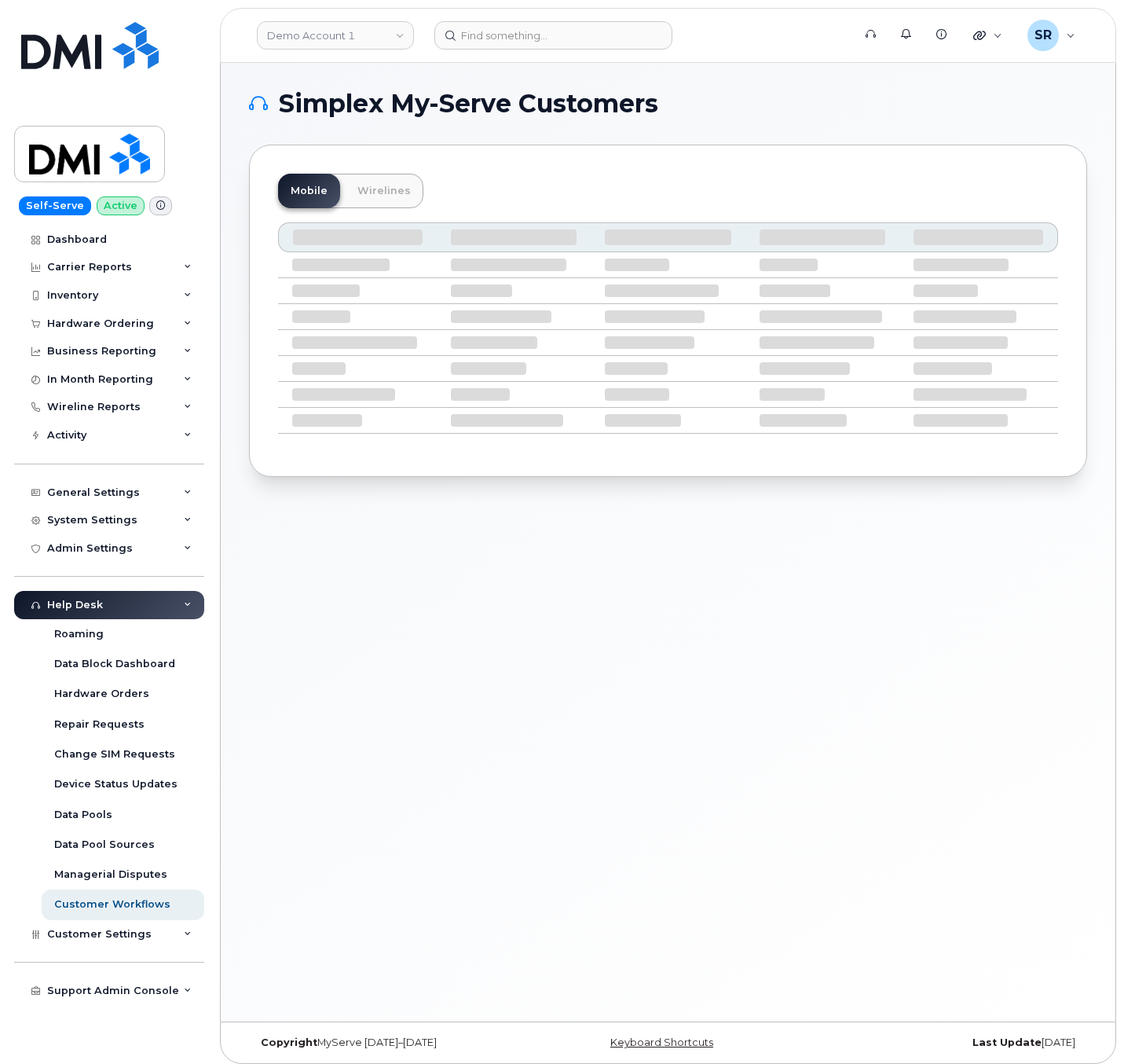 Image resolution: width=1124 pixels, height=1064 pixels. What do you see at coordinates (1007, 1042) in the screenshot?
I see `strong: Last Update` at bounding box center [1007, 1042].